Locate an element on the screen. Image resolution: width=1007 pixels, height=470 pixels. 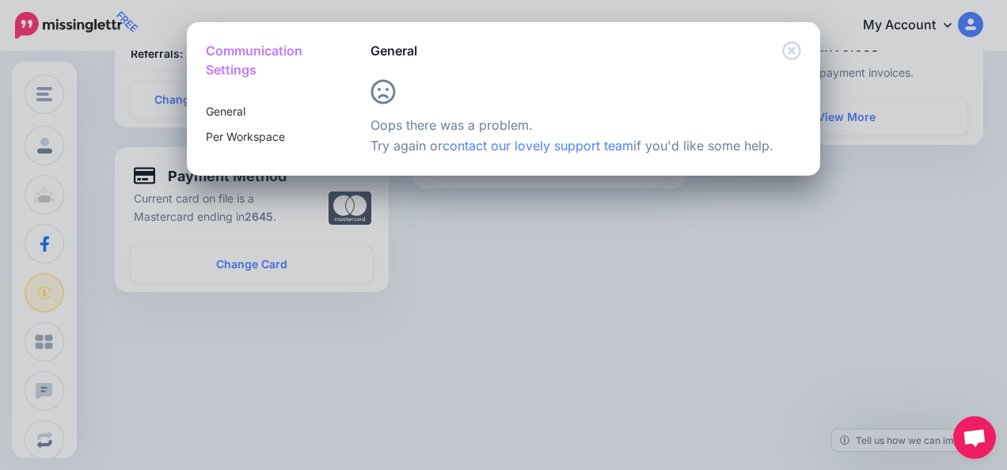
a: contact our lovely support team is located at coordinates (537, 146).